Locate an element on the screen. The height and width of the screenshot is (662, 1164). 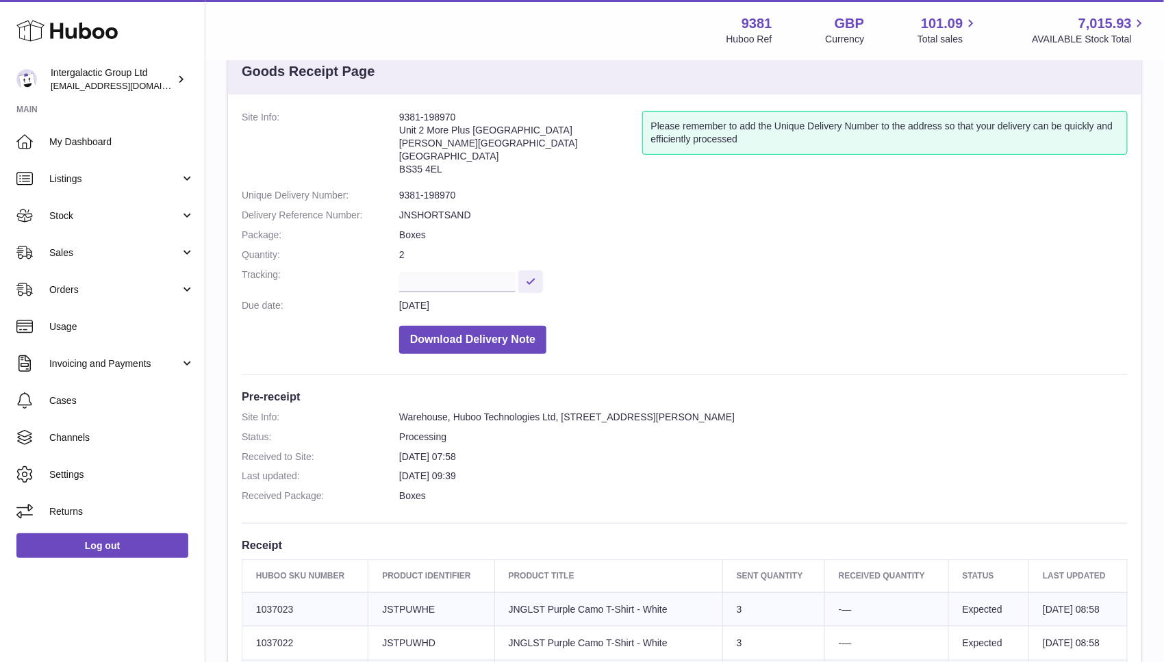
h3: Pre-receipt is located at coordinates (684, 396).